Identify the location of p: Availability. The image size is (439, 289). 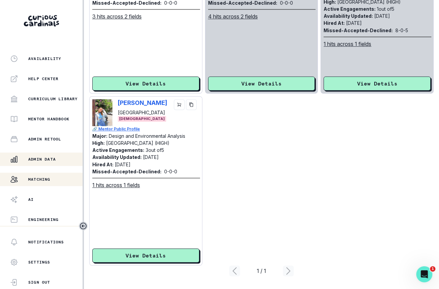
(45, 59).